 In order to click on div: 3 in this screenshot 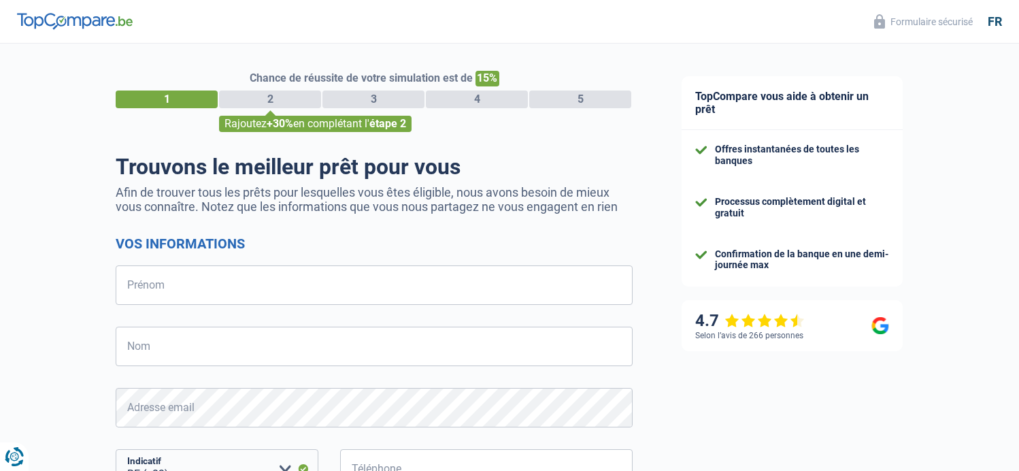, I will do `click(373, 99)`.